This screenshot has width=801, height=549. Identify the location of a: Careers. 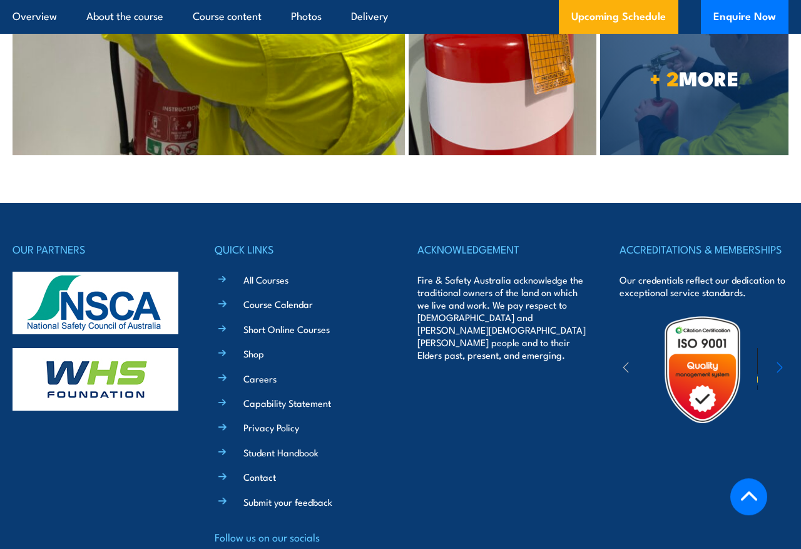
(260, 378).